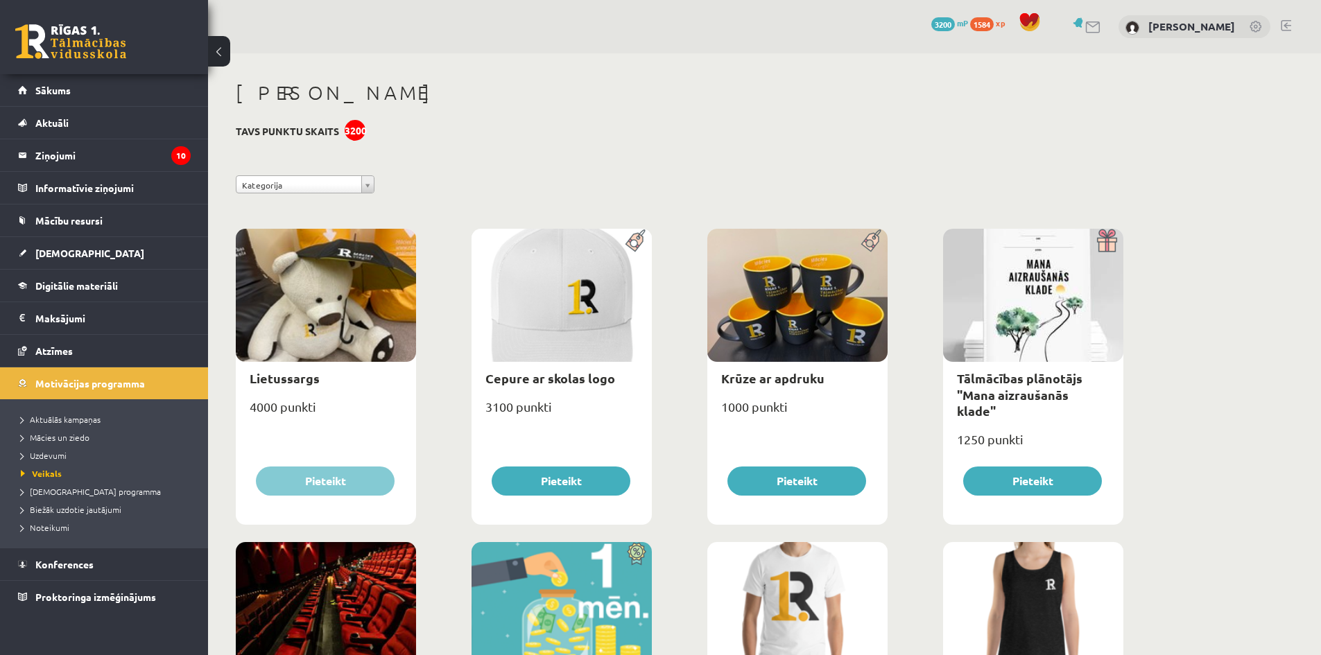 The image size is (1321, 655). What do you see at coordinates (104, 155) in the screenshot?
I see `a: Ziņojumi10` at bounding box center [104, 155].